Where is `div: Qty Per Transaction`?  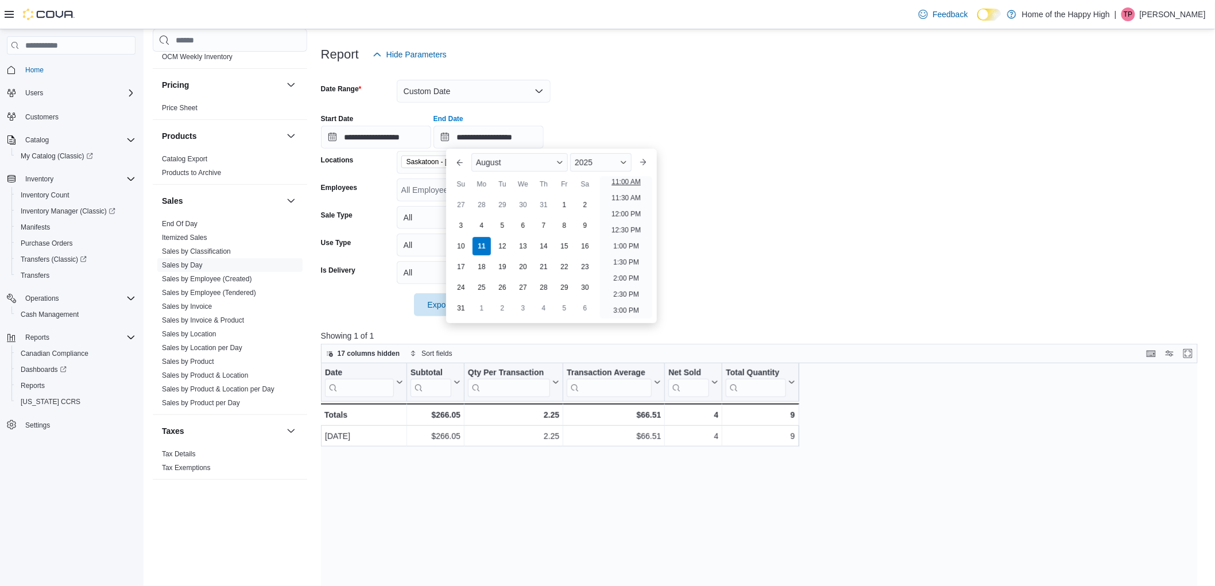
div: Qty Per Transaction is located at coordinates (509, 382).